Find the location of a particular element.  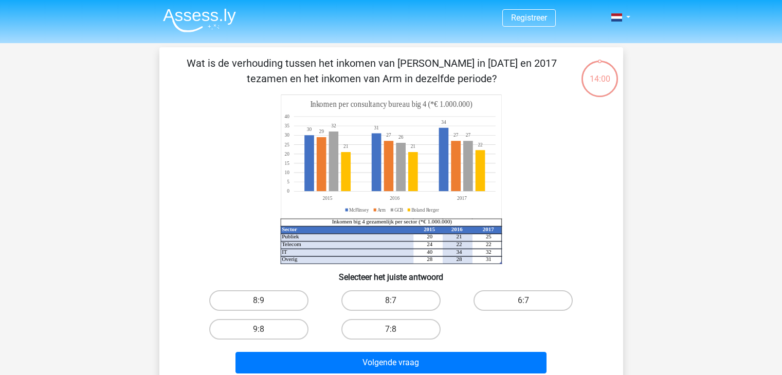

a: Registreer is located at coordinates (529, 17).